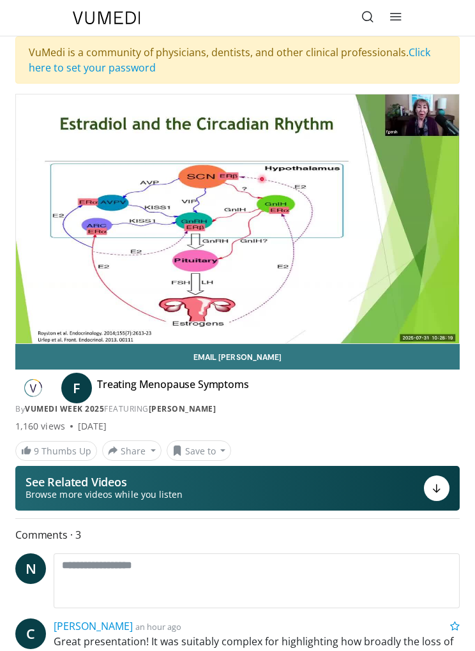 The image size is (475, 651). Describe the element at coordinates (238, 488) in the screenshot. I see `button: See Related Videos Browse more videos while you listen` at that location.